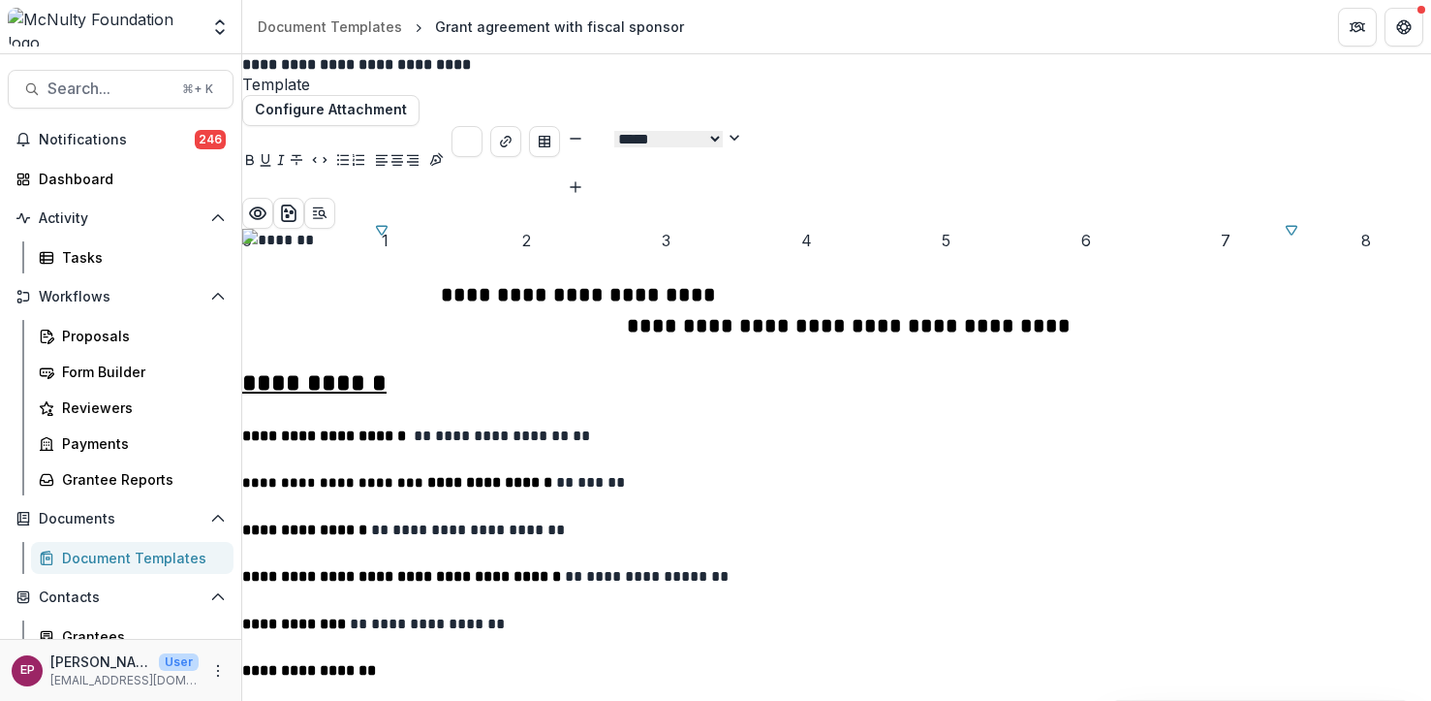 This screenshot has height=701, width=1431. I want to click on button: Choose font color, so click(467, 142).